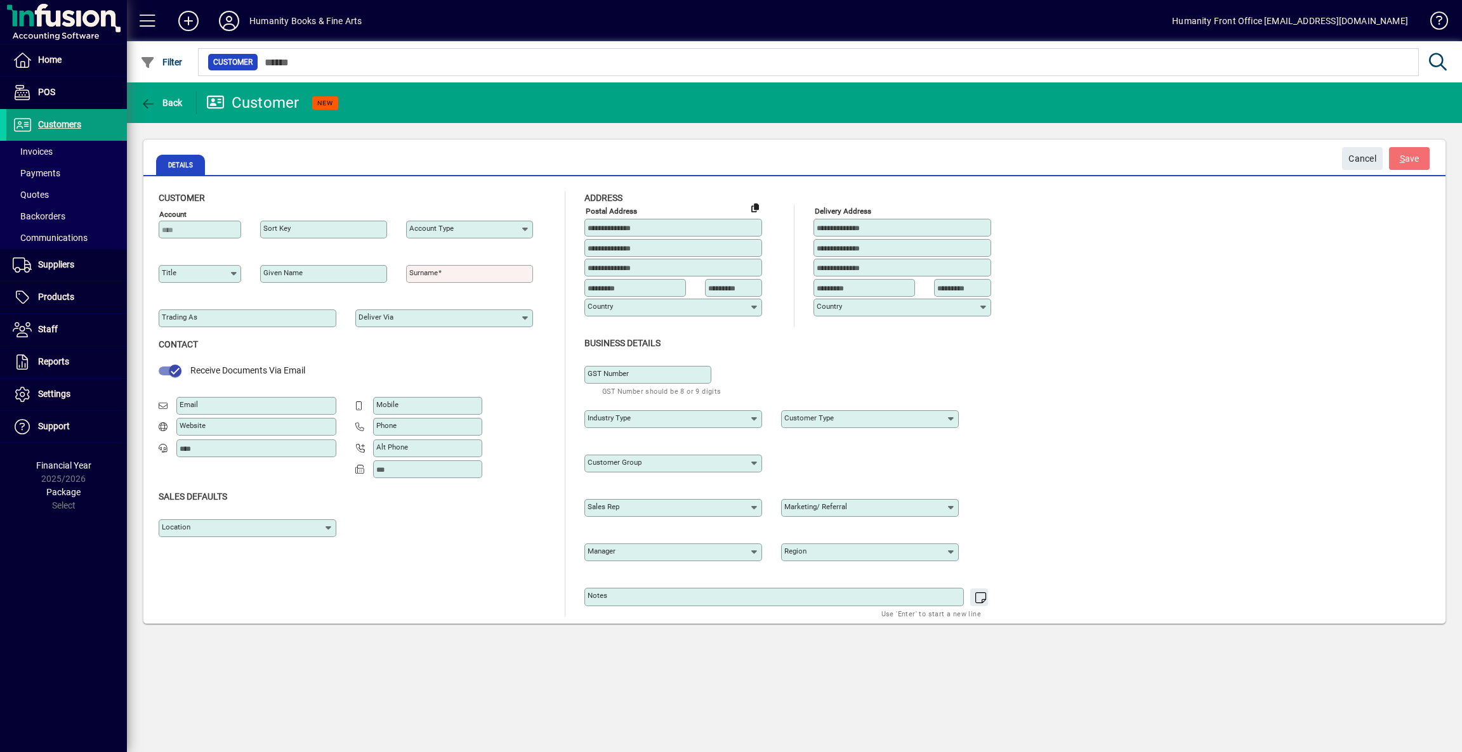 The height and width of the screenshot is (752, 1462). Describe the element at coordinates (1433, 23) in the screenshot. I see `a: Knowledge Base` at that location.